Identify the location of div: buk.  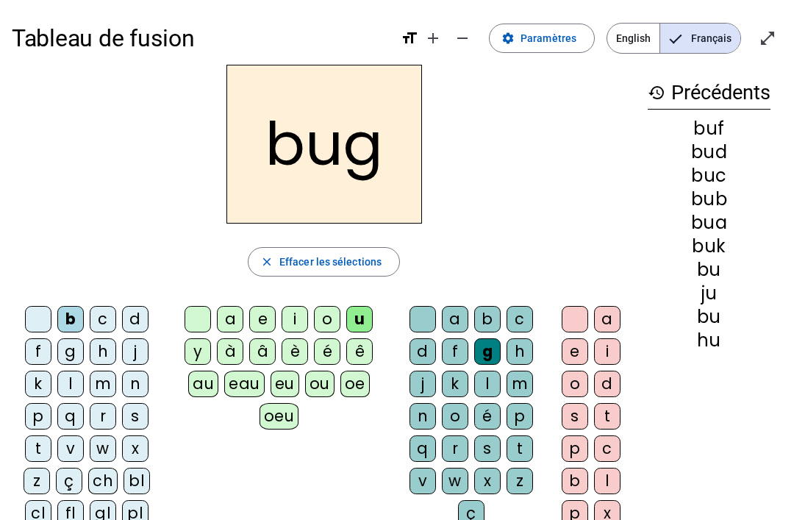
(709, 246).